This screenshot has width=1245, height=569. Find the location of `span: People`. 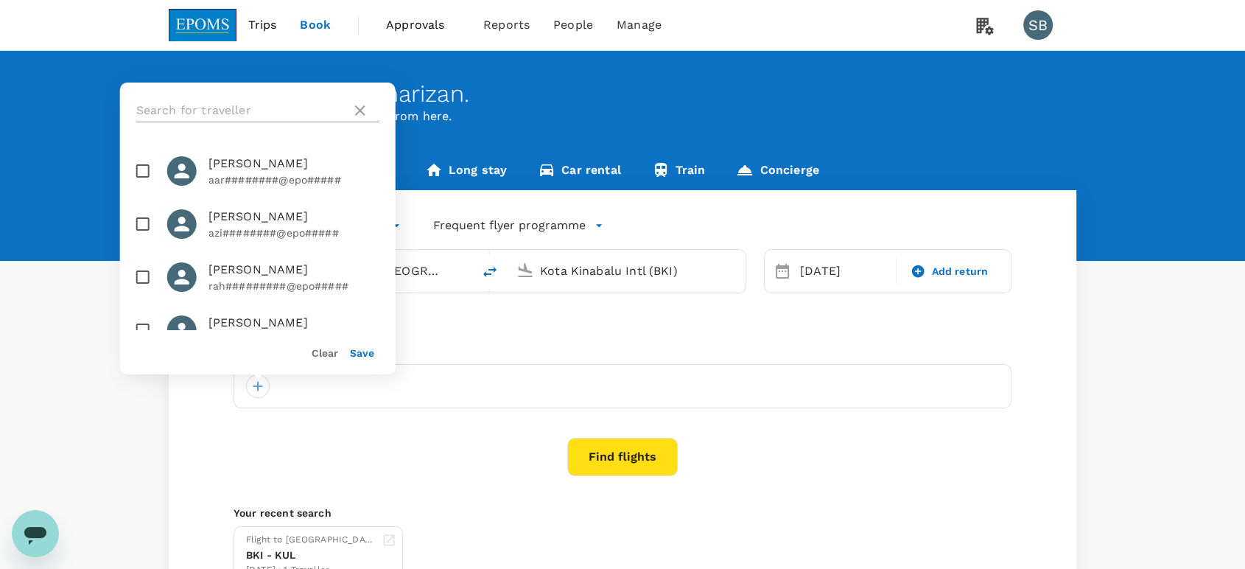

span: People is located at coordinates (573, 25).